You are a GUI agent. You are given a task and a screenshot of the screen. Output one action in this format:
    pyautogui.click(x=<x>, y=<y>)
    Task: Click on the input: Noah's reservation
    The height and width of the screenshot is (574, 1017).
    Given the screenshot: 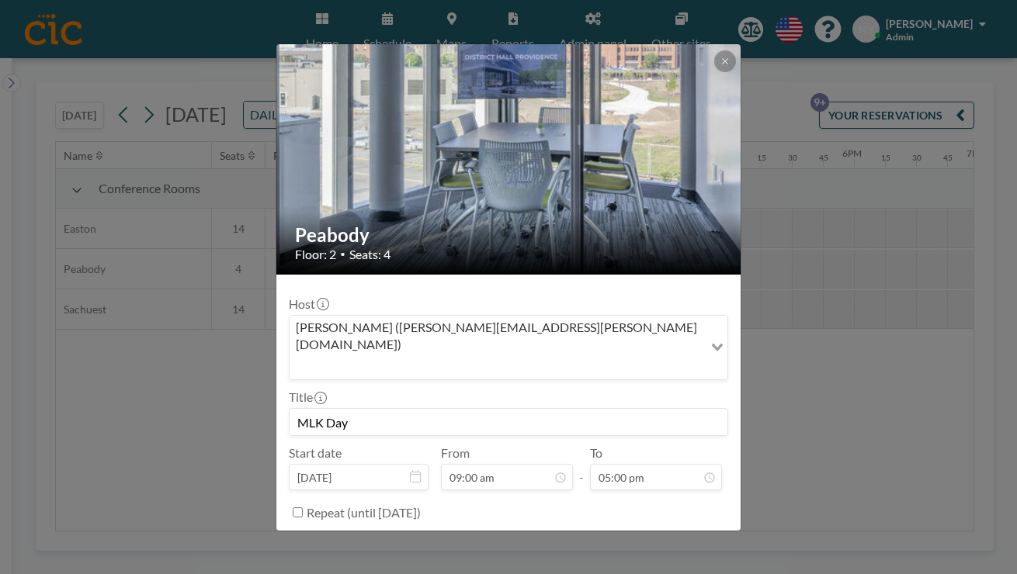 What is the action you would take?
    pyautogui.click(x=508, y=422)
    